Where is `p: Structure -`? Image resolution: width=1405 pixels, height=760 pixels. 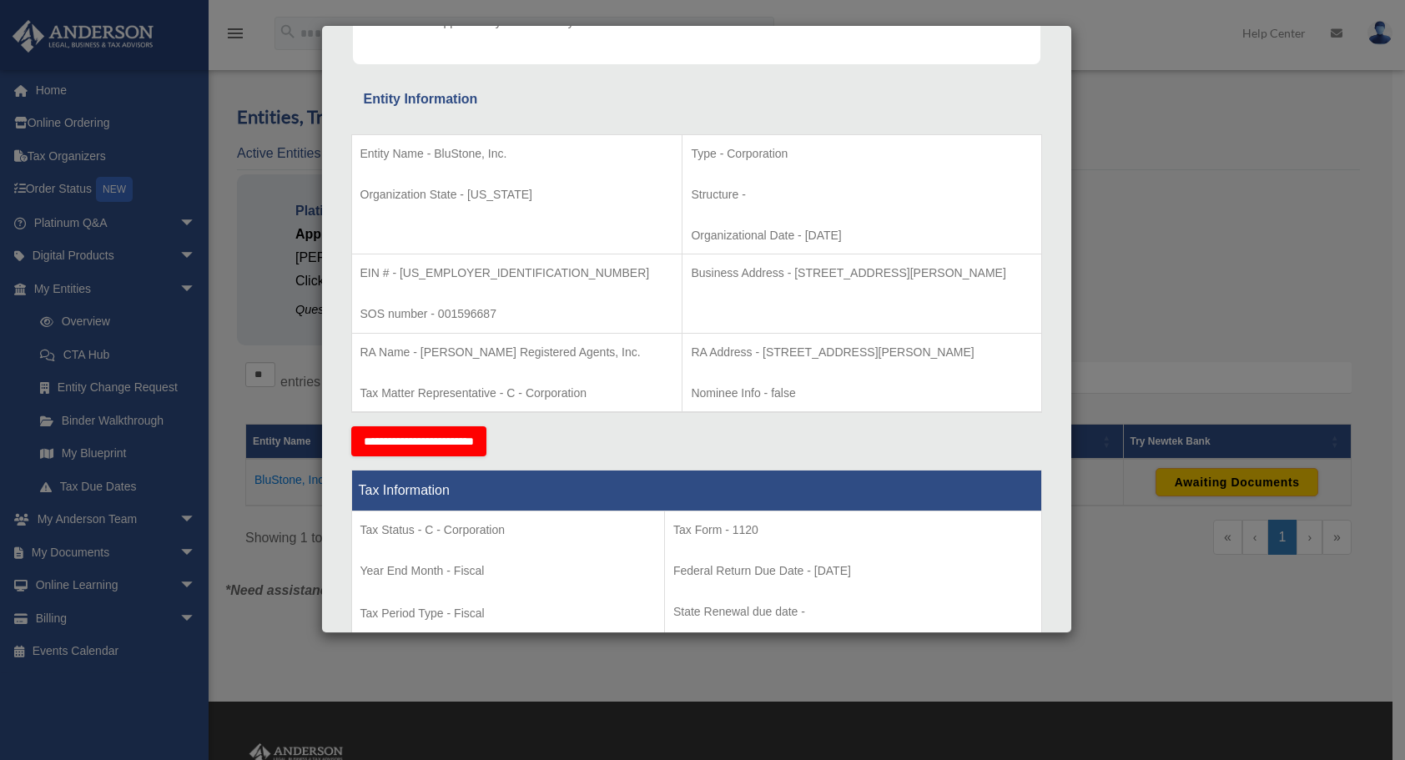
p: Structure - is located at coordinates (861, 194).